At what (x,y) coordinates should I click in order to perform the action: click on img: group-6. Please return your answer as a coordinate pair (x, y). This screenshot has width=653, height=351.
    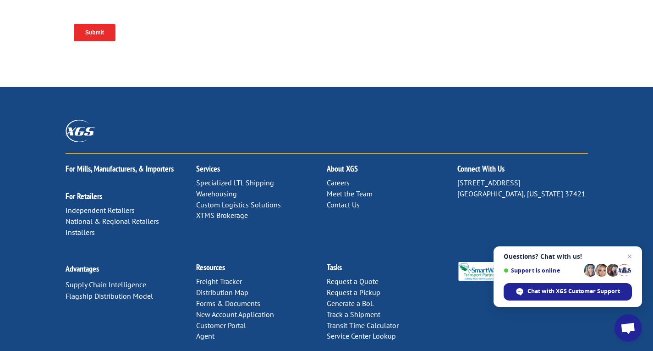
    Looking at the image, I should click on (462, 215).